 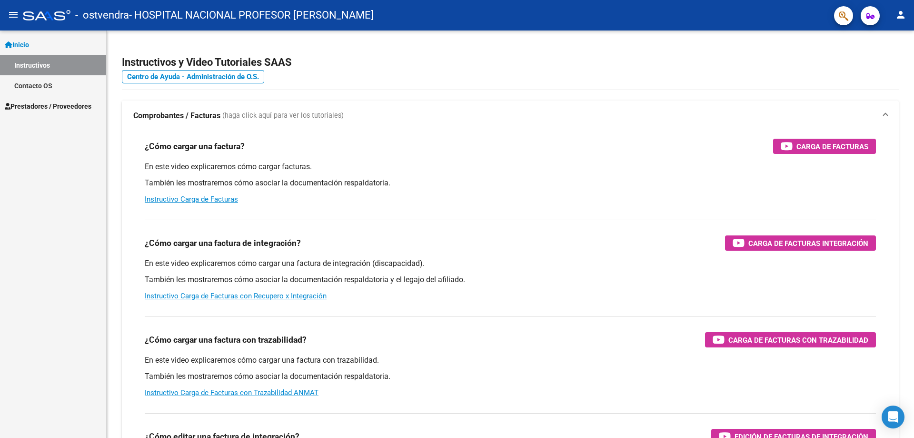 What do you see at coordinates (13, 15) in the screenshot?
I see `mat-icon: menu` at bounding box center [13, 15].